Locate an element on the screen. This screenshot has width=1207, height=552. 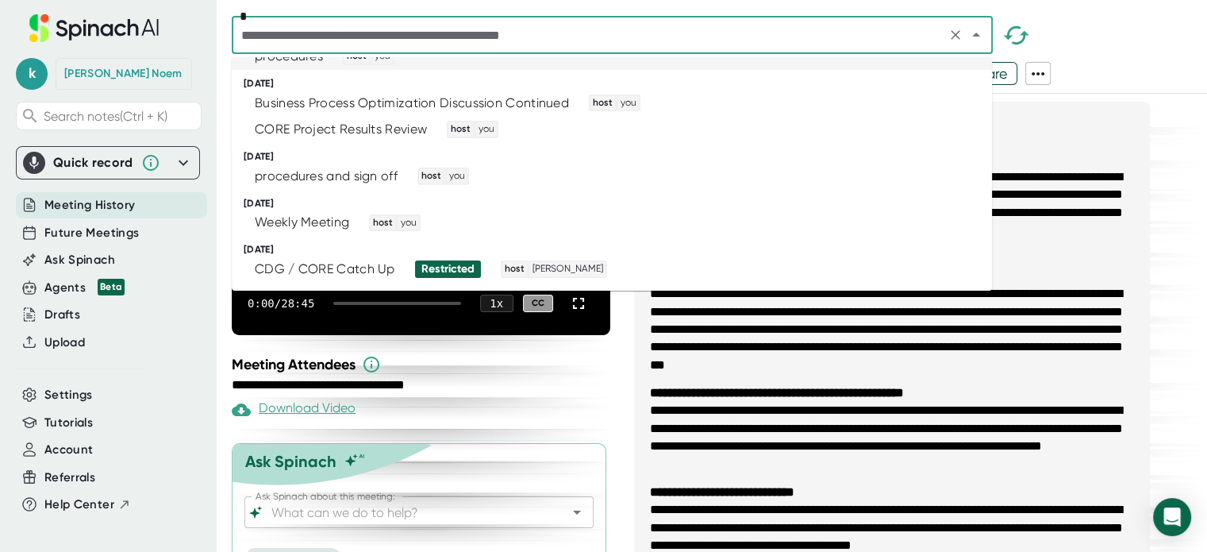
span: Tutorials is located at coordinates (68, 422).